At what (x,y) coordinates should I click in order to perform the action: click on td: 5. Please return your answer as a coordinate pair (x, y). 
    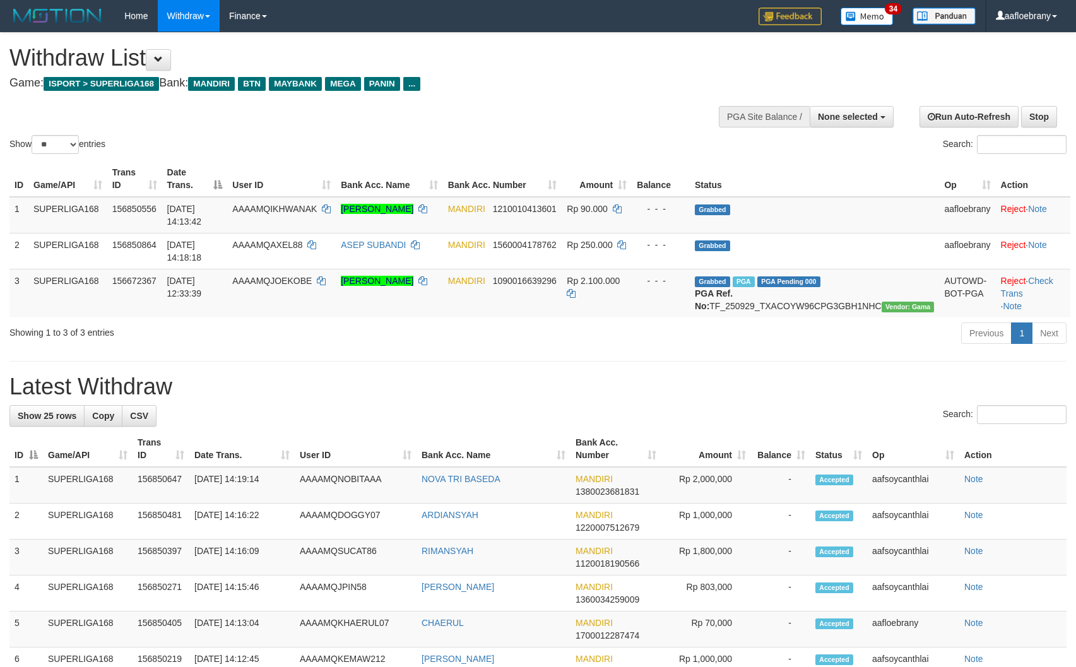
    Looking at the image, I should click on (26, 629).